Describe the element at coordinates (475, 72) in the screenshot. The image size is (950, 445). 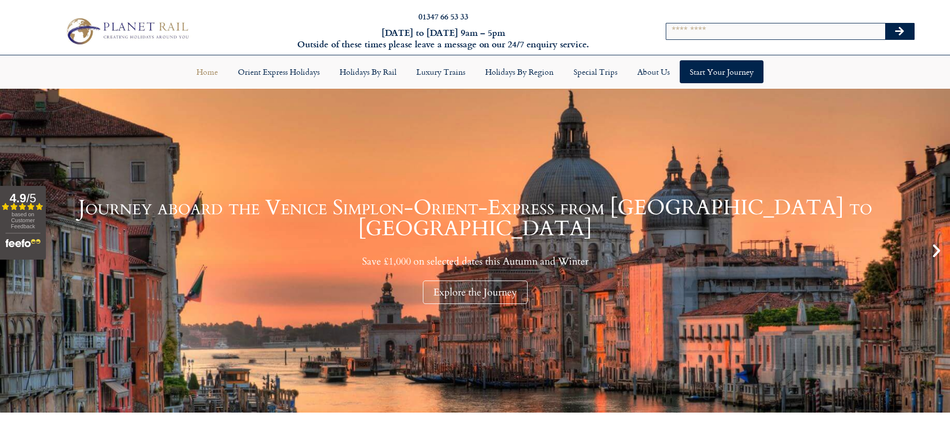
I see `nav: Menu` at that location.